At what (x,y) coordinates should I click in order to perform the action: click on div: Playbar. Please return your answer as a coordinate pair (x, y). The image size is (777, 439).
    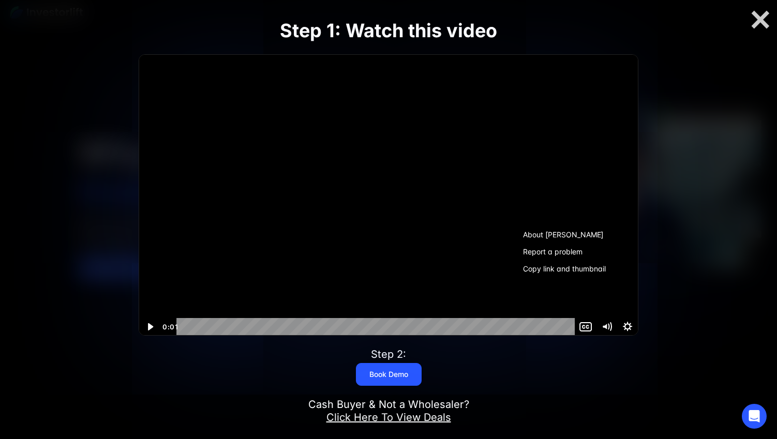
    Looking at the image, I should click on (377, 327).